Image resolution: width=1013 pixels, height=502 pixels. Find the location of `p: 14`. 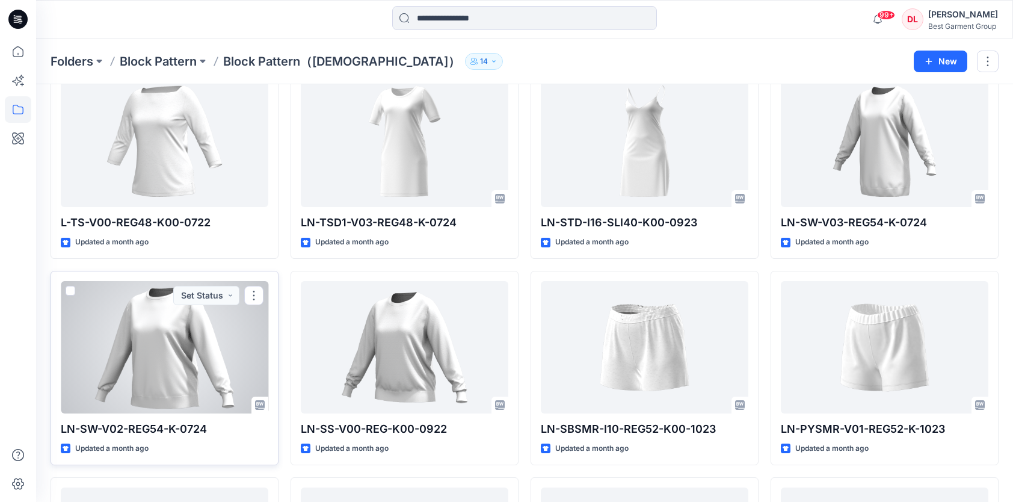

p: 14 is located at coordinates (484, 61).